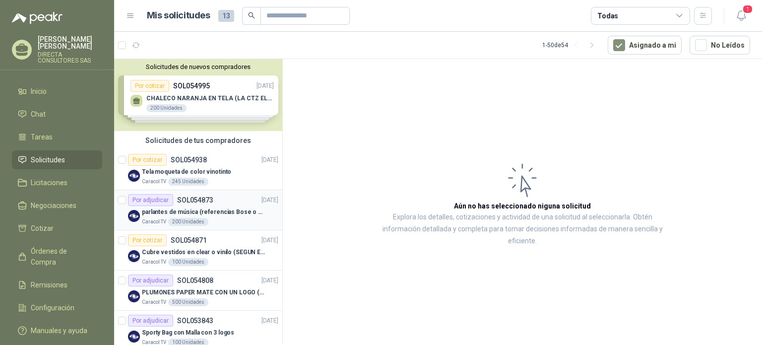 This screenshot has height=345, width=762. What do you see at coordinates (188, 333) in the screenshot?
I see `p: Sporty Bag con Malla con 3 logos` at bounding box center [188, 333].